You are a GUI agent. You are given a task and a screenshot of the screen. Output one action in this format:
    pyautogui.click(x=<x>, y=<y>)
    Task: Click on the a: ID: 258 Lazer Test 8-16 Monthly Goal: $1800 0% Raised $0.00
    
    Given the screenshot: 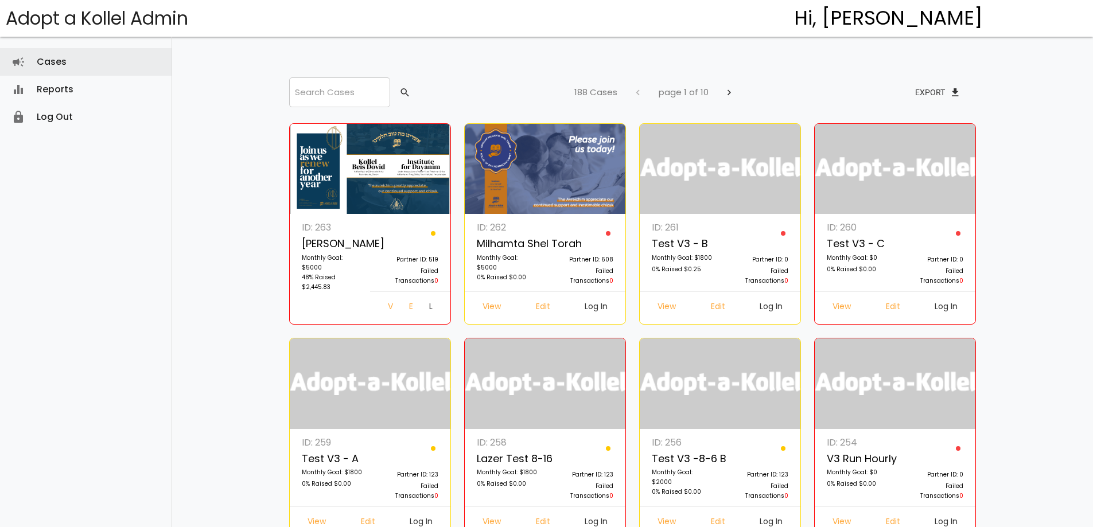 What is the action you would take?
    pyautogui.click(x=508, y=470)
    